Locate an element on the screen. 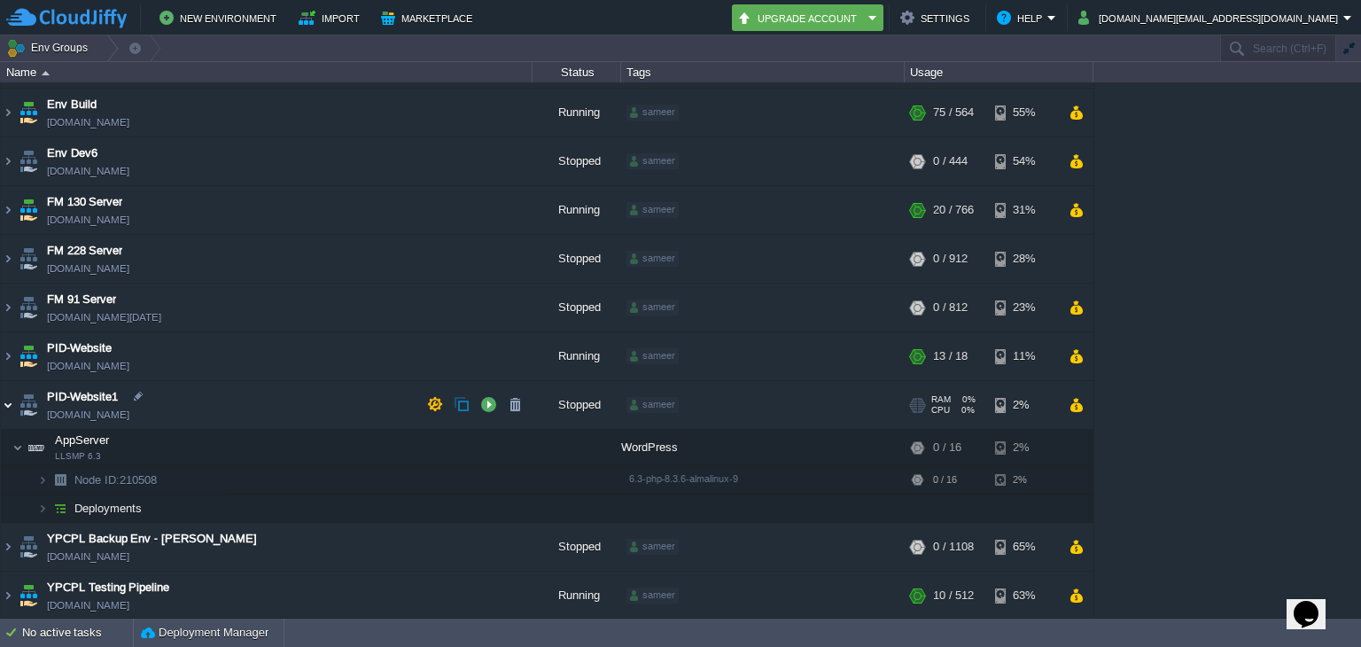 The image size is (1361, 647). a: FM 130 Server is located at coordinates (84, 202).